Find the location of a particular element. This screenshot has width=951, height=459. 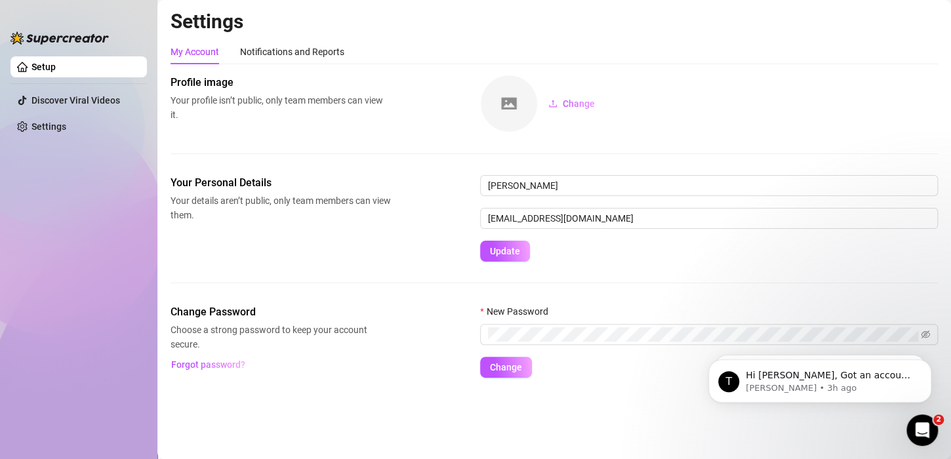

a: Discover Viral Videos is located at coordinates (75, 100).